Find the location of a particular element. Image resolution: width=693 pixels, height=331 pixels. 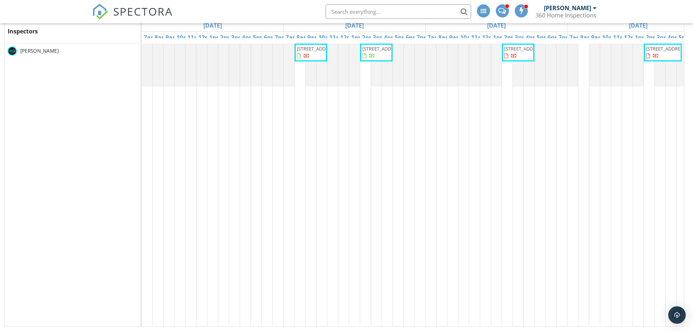

div: 360 Home Inspections is located at coordinates (566, 15).